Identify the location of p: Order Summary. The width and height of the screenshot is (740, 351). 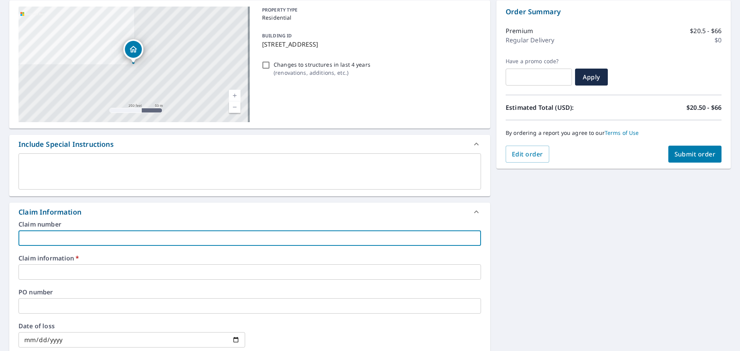
(614, 12).